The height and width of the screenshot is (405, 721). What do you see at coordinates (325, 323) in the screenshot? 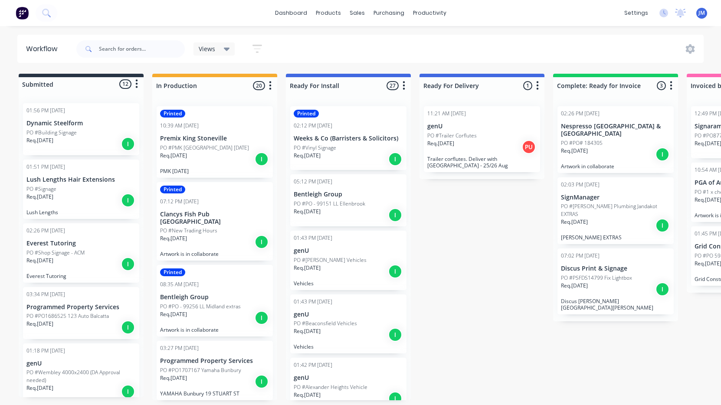
I see `p: PO #Beaconsfield Vehicles` at bounding box center [325, 323].